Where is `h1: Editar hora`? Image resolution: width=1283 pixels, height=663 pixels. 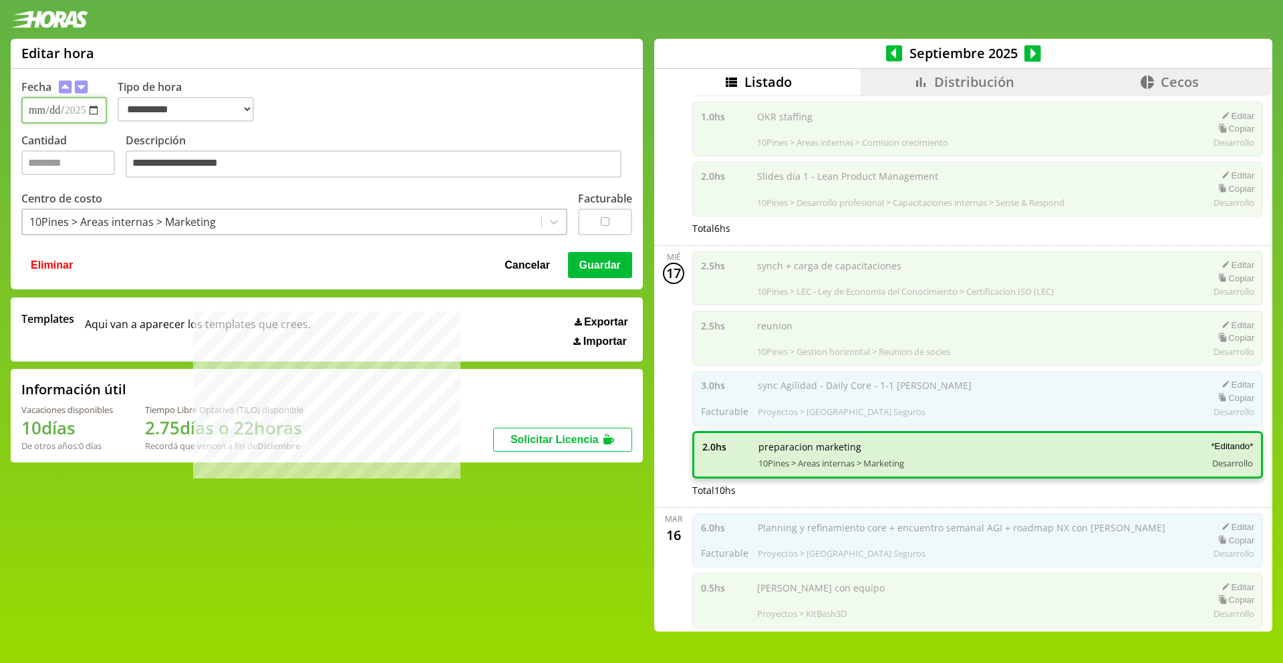
h1: Editar hora is located at coordinates (57, 53).